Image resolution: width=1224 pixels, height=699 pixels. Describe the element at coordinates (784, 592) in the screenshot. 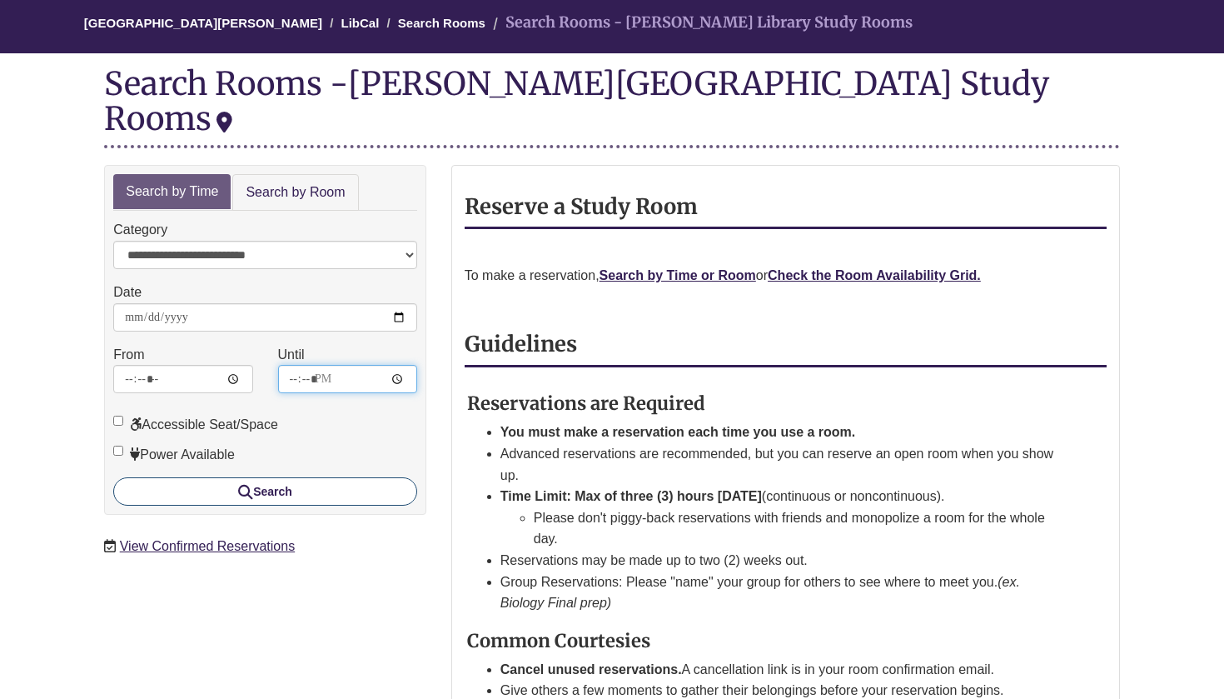

I see `li: Group Reservations: Please "name" your group for others to see where to meet you.` at that location.